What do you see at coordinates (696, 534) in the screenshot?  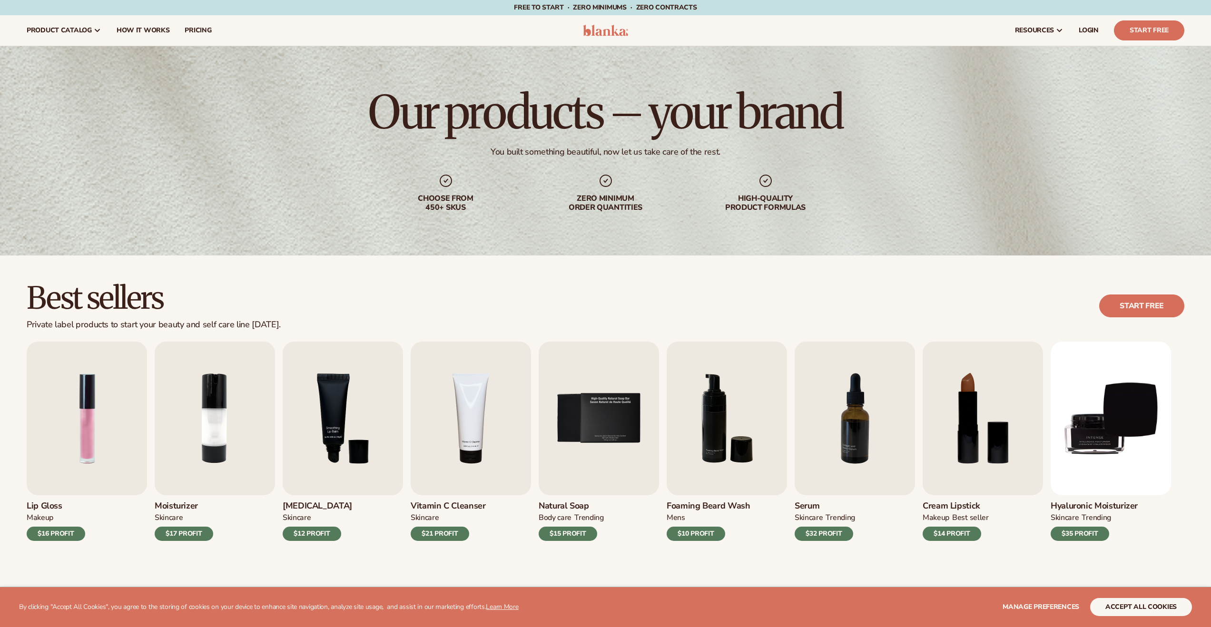 I see `div: $10 PROFIT` at bounding box center [696, 534].